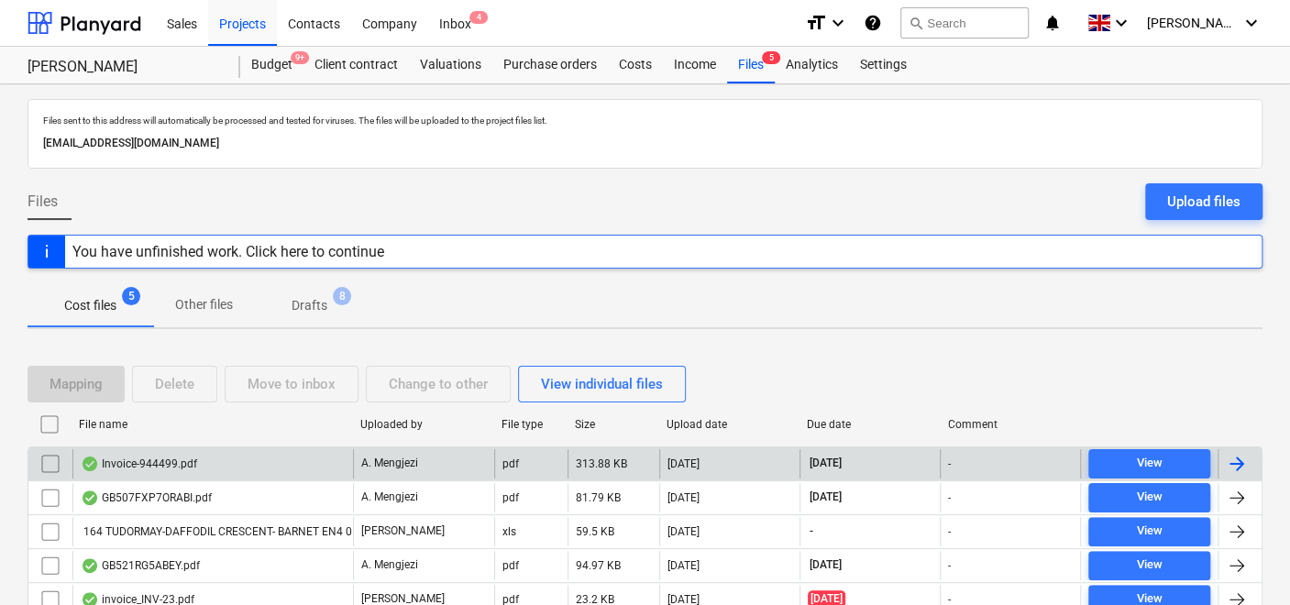 This screenshot has height=605, width=1290. What do you see at coordinates (356, 65) in the screenshot?
I see `div: Client contract` at bounding box center [356, 65].